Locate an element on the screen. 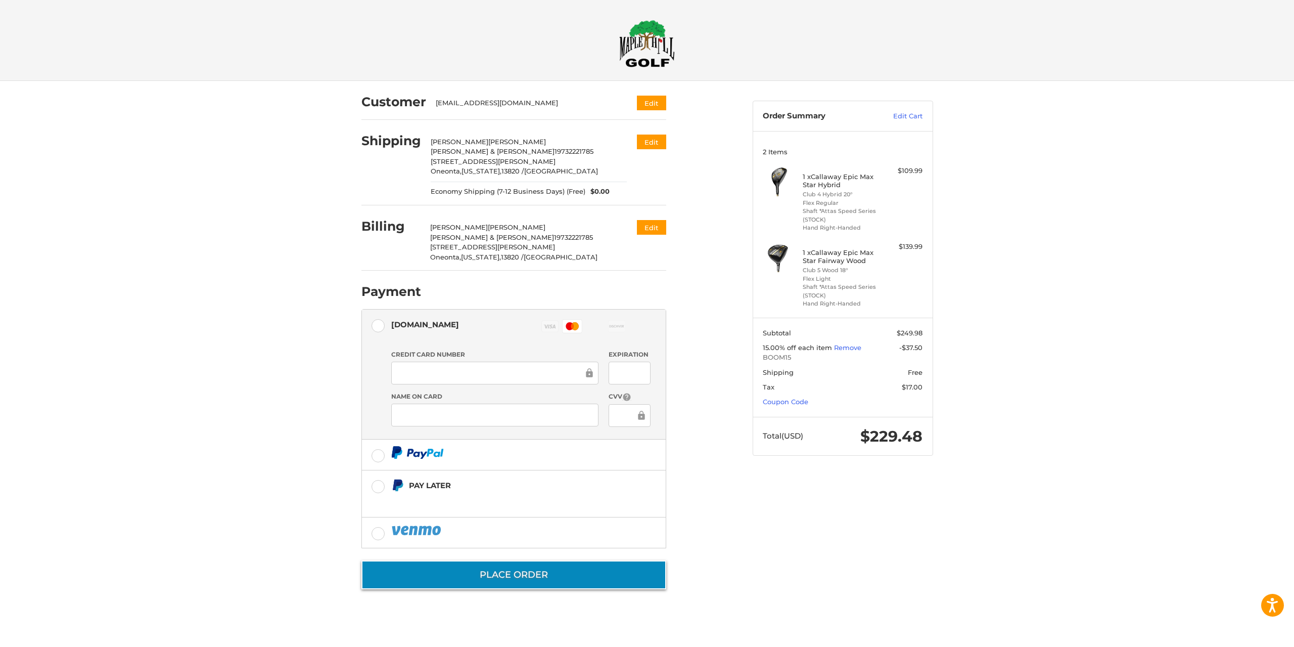 The height and width of the screenshot is (647, 1294). div: Pay Later is located at coordinates (506, 485).